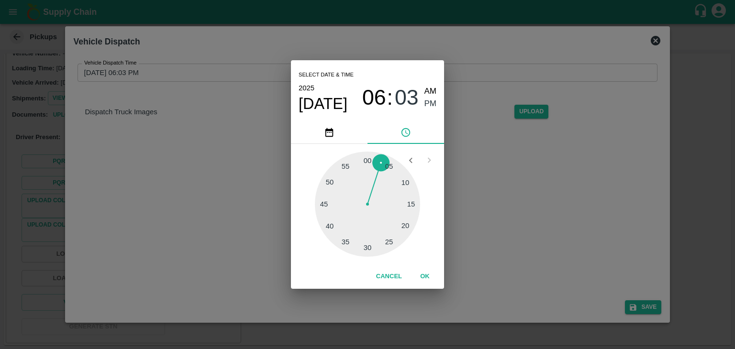 The height and width of the screenshot is (349, 735). Describe the element at coordinates (411, 160) in the screenshot. I see `button: Open previous view` at that location.